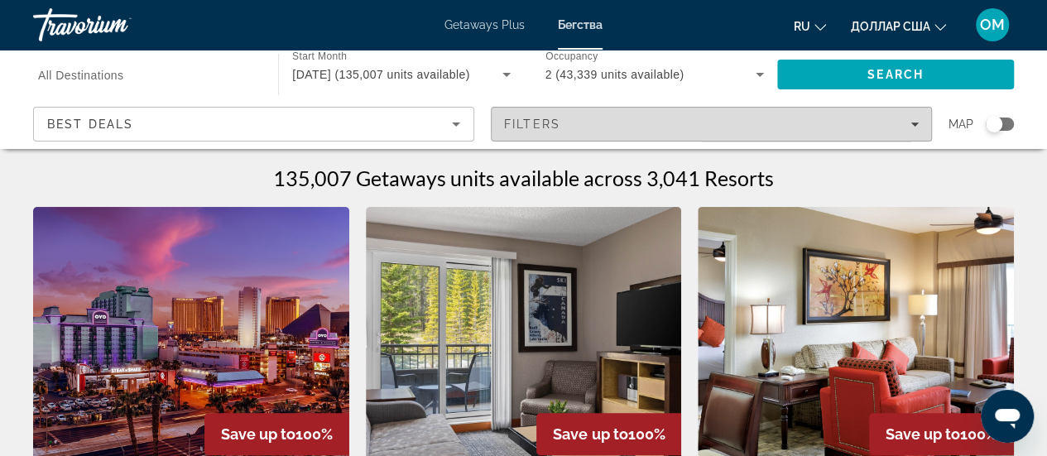 This screenshot has height=456, width=1047. Describe the element at coordinates (81, 75) in the screenshot. I see `span: All Destinations` at that location.